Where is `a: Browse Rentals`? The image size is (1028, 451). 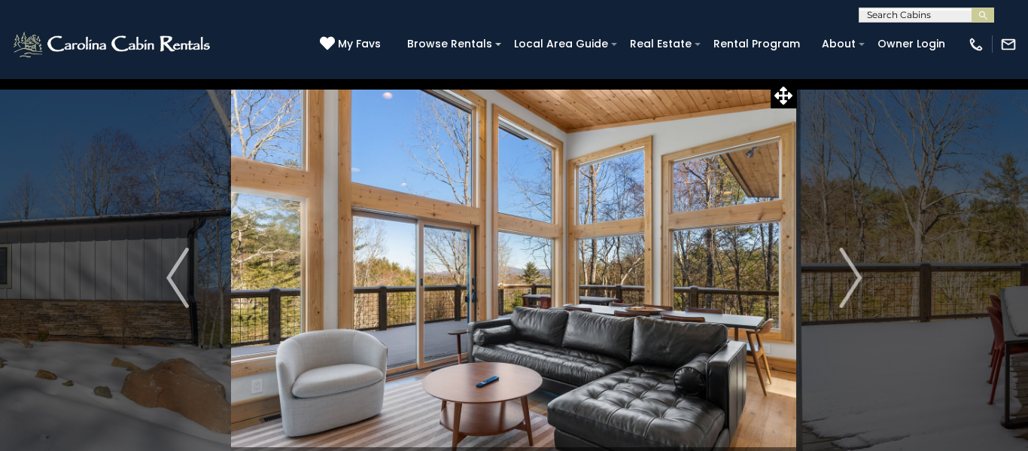
a: Browse Rentals is located at coordinates (449, 44).